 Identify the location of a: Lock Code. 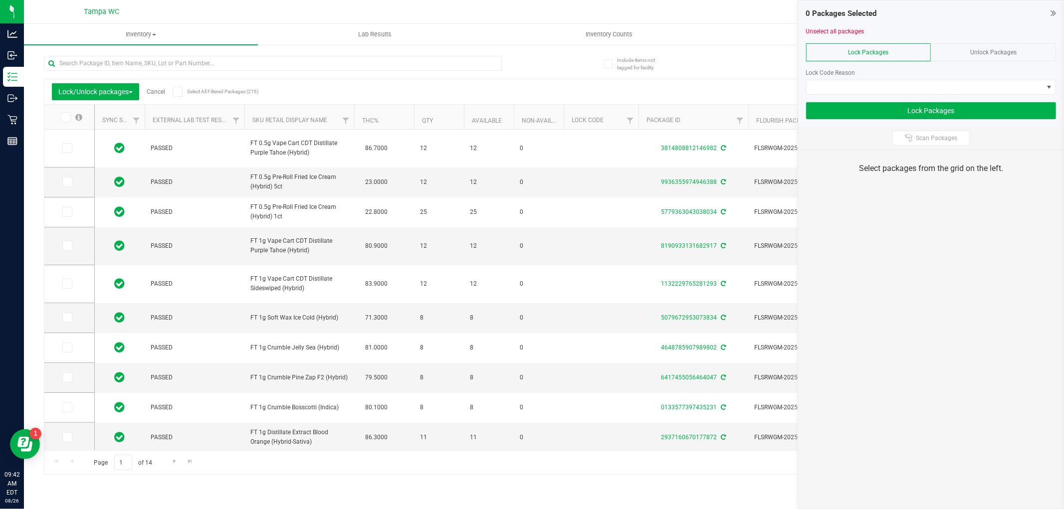
(588, 120).